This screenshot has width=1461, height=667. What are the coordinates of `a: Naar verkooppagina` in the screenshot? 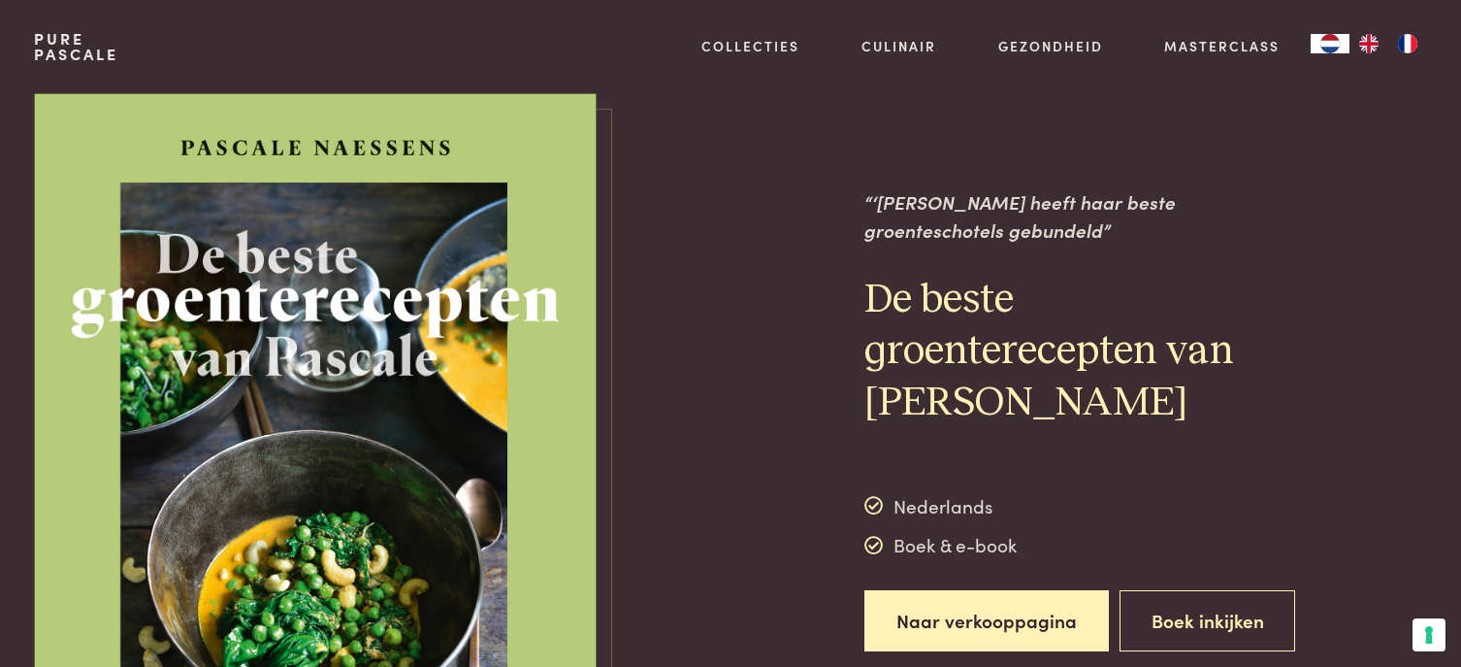 It's located at (987, 620).